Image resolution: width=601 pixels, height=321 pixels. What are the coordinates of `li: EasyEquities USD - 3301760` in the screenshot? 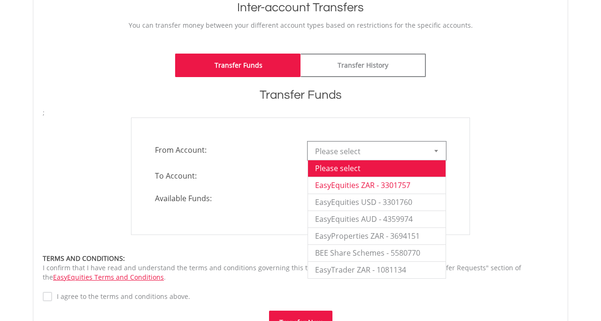 It's located at (376, 202).